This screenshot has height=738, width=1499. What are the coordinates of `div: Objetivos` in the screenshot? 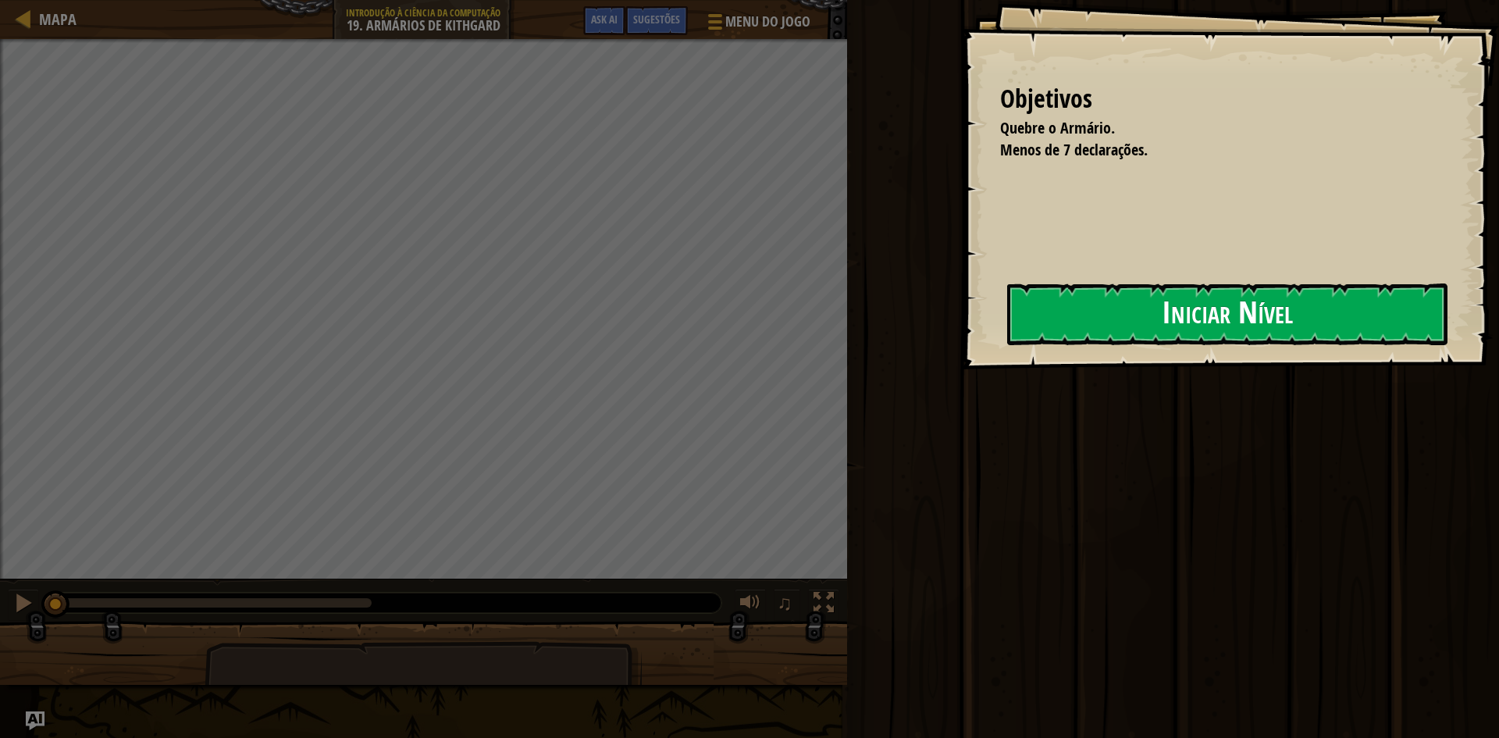 It's located at (1222, 99).